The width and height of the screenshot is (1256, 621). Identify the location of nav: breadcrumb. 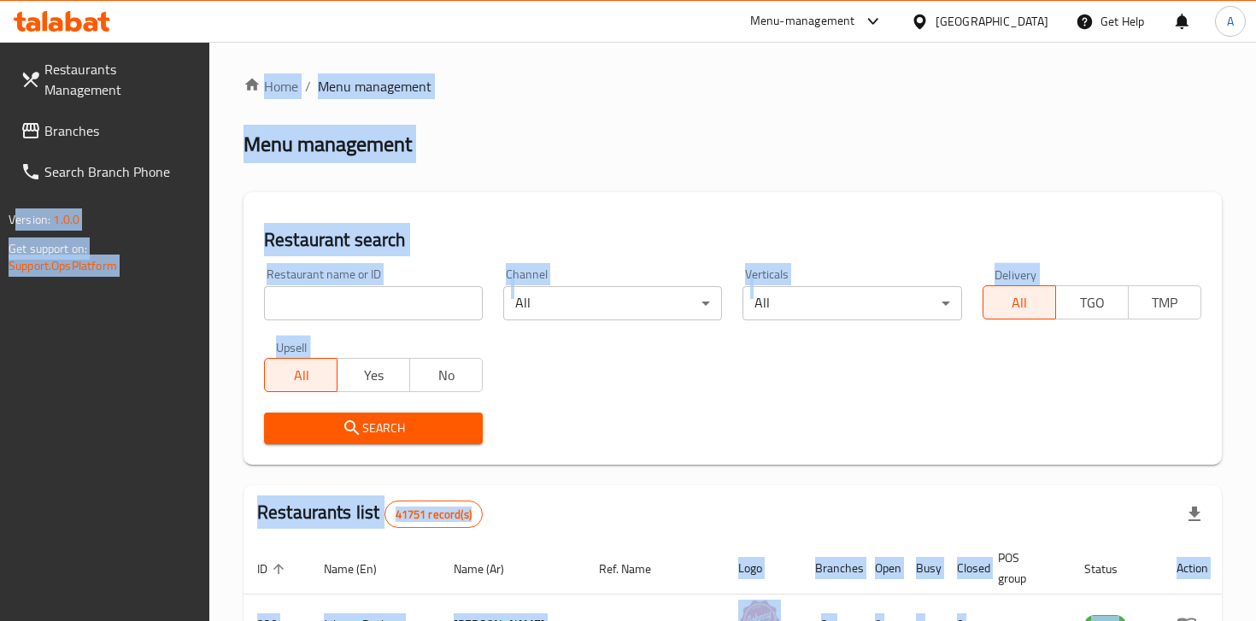
(732, 86).